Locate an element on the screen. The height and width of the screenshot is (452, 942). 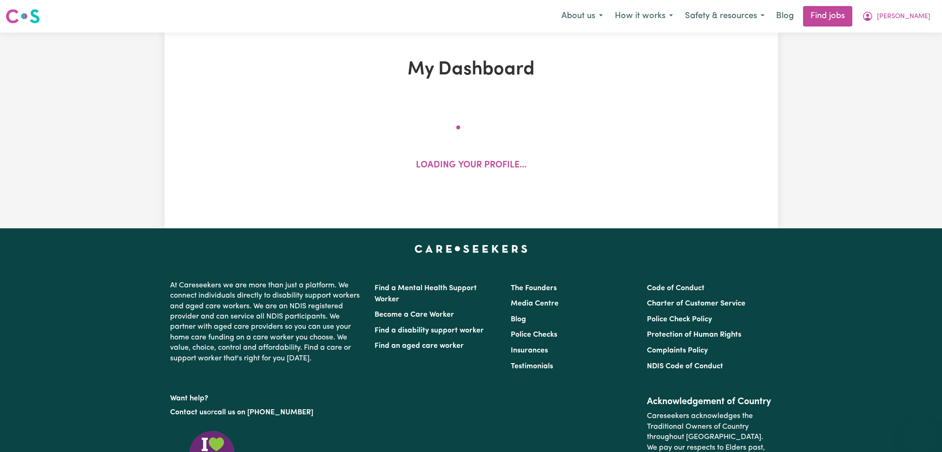
p: or is located at coordinates (267, 412).